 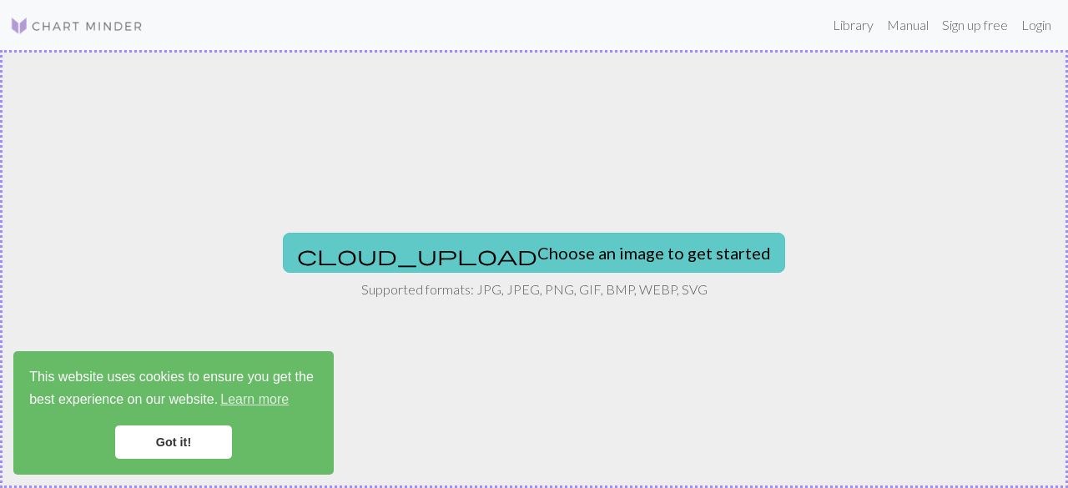 What do you see at coordinates (174, 413) in the screenshot?
I see `div: cookieconsent` at bounding box center [174, 413].